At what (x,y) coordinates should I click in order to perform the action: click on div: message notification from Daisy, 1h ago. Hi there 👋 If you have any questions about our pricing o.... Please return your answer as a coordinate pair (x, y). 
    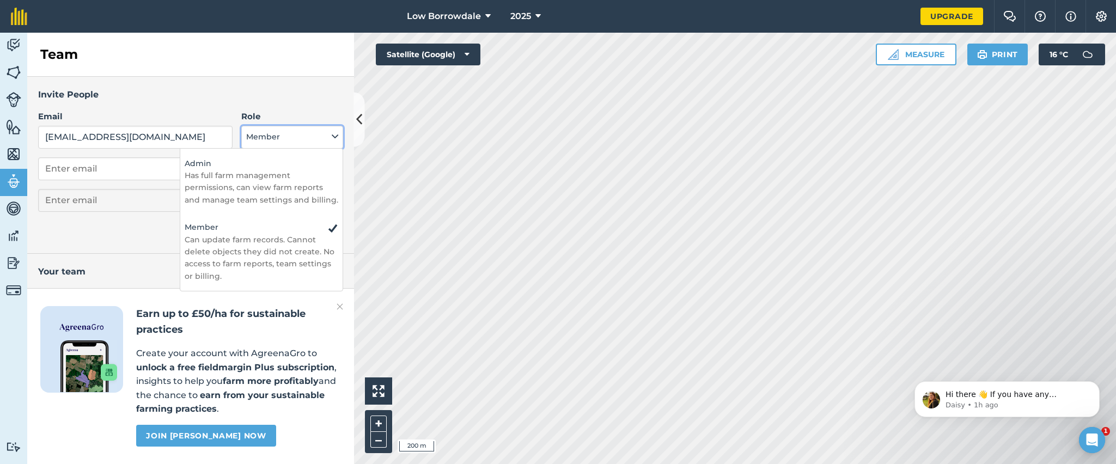
    Looking at the image, I should click on (109, 41).